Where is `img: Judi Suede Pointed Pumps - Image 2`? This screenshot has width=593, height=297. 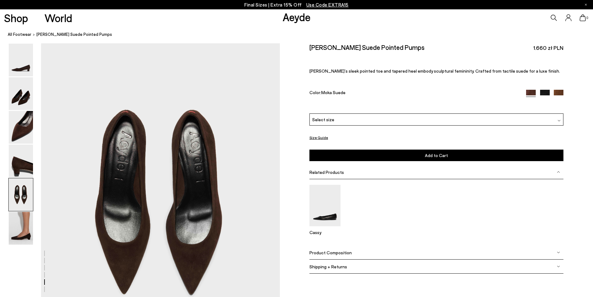
img: Judi Suede Pointed Pumps - Image 2 is located at coordinates (21, 93).